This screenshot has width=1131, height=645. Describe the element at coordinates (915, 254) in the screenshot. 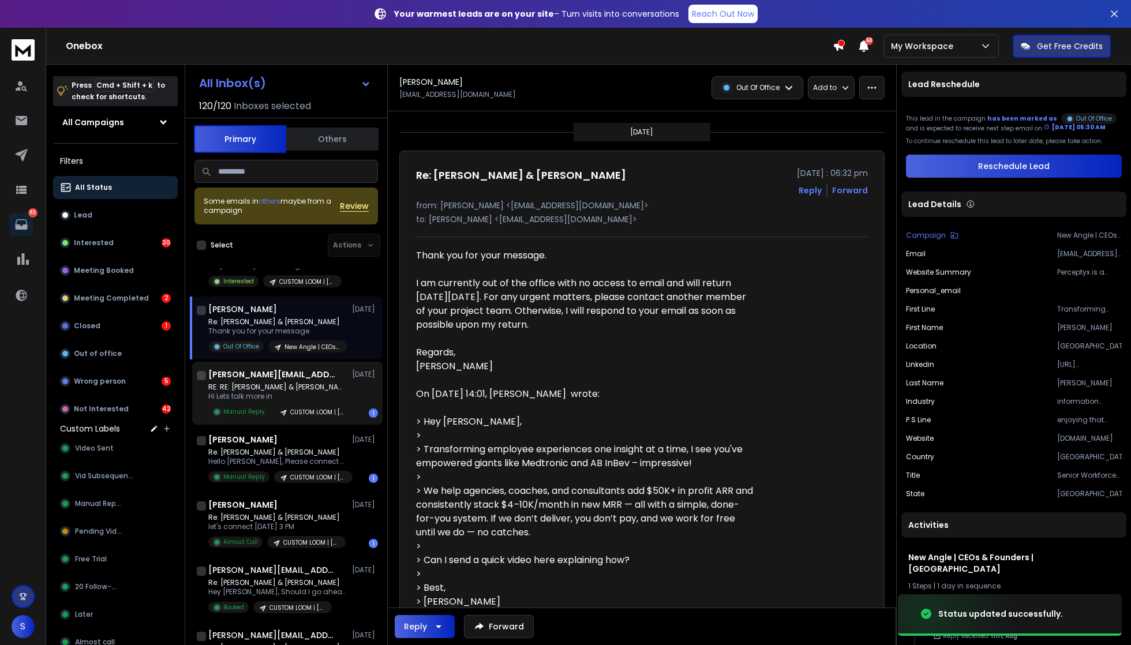

I see `p: Email` at that location.